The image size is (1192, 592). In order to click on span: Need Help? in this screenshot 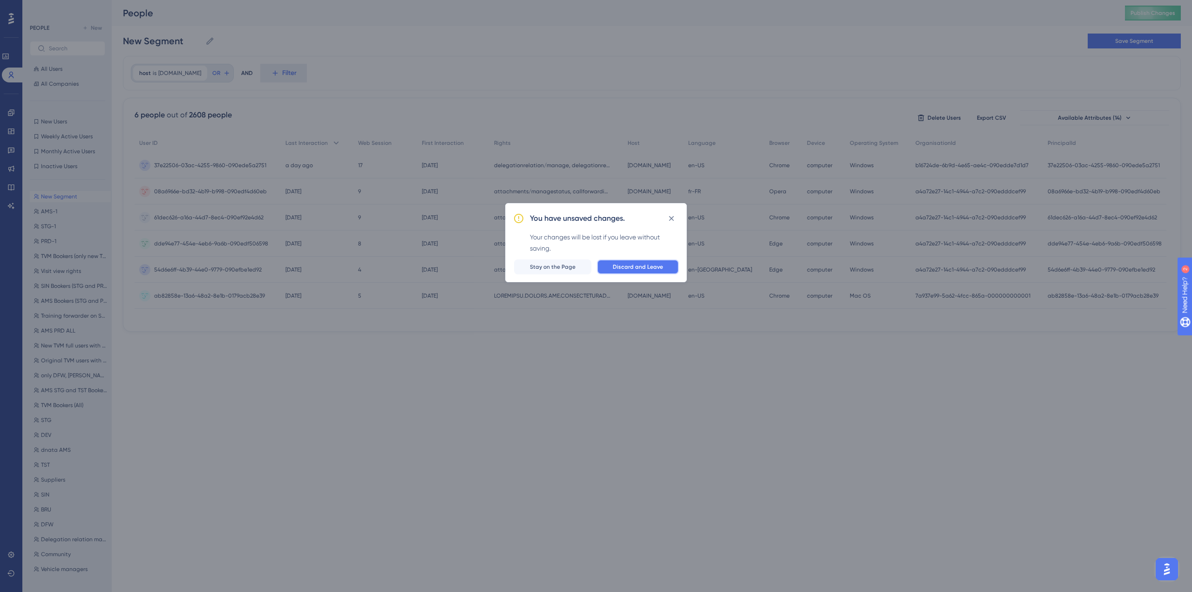, I will do `click(40, 8)`.